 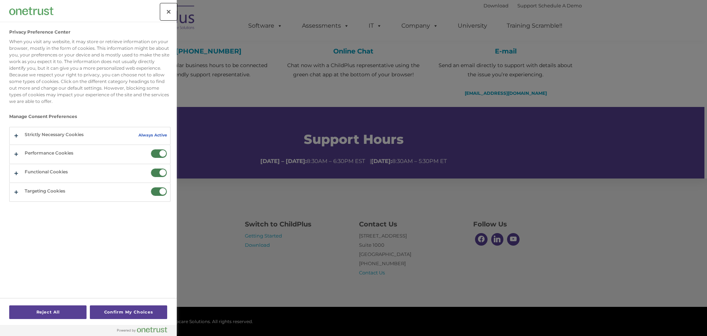 What do you see at coordinates (90, 118) in the screenshot?
I see `h3: Manage Consent Preferences` at bounding box center [90, 118].